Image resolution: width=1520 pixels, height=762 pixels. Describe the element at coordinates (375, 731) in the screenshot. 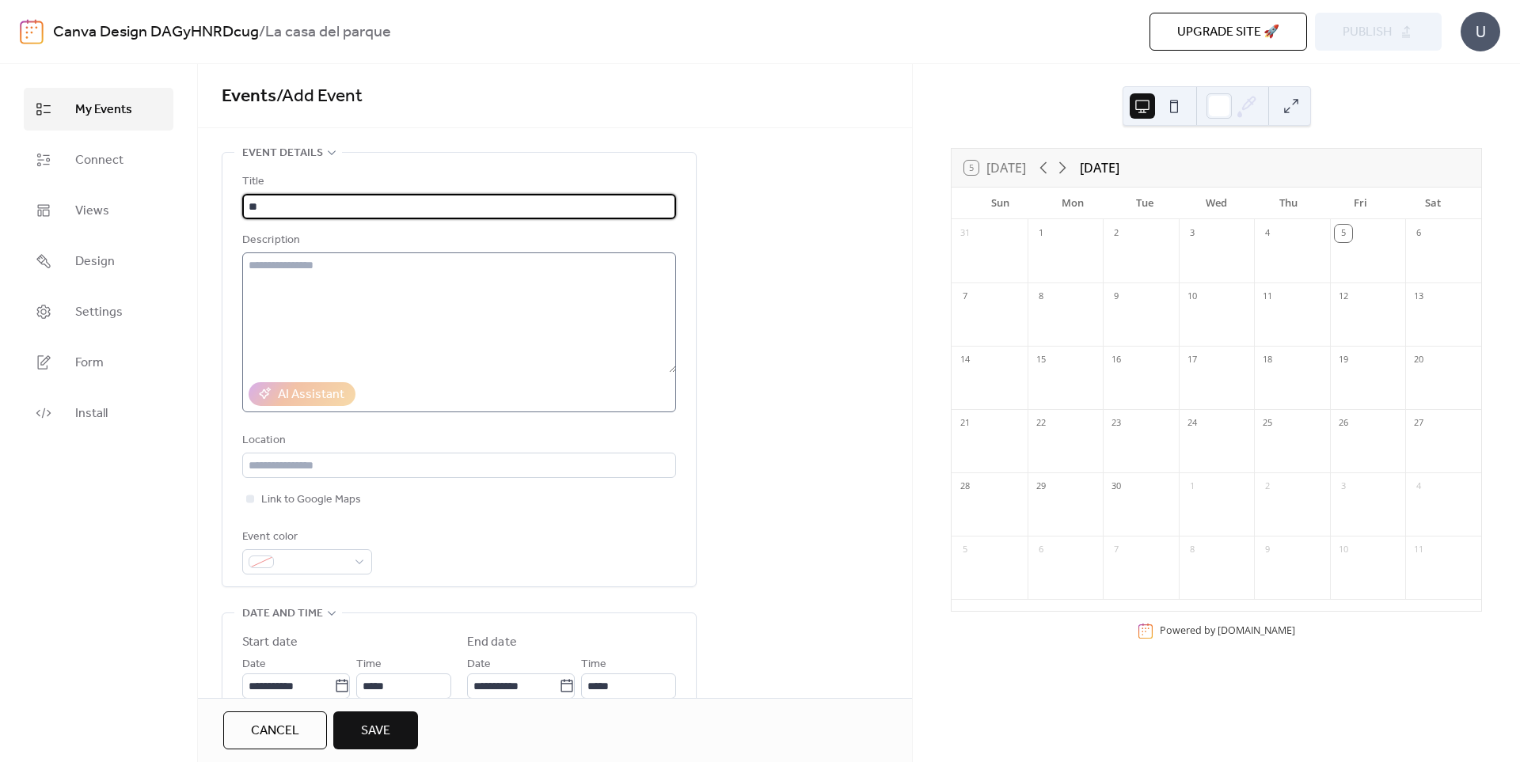

I see `button: Save` at that location.